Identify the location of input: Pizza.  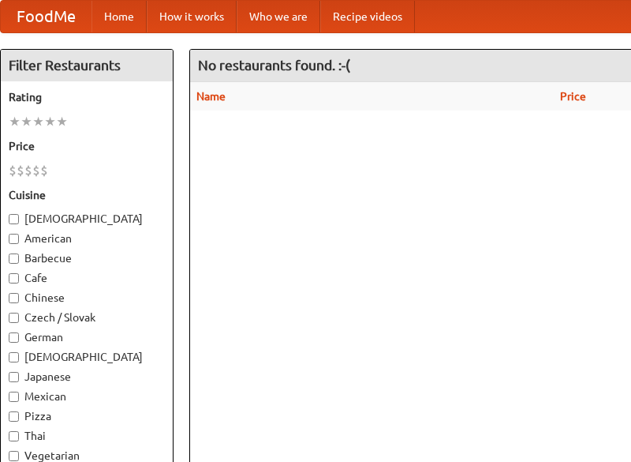
(13, 416).